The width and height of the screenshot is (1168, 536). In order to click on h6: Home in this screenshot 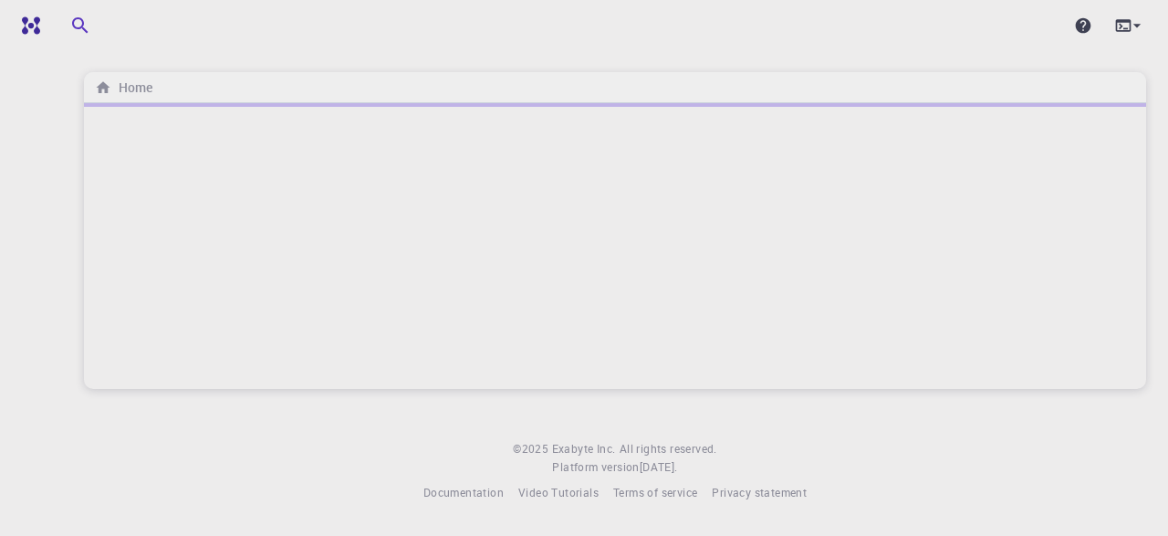, I will do `click(131, 88)`.